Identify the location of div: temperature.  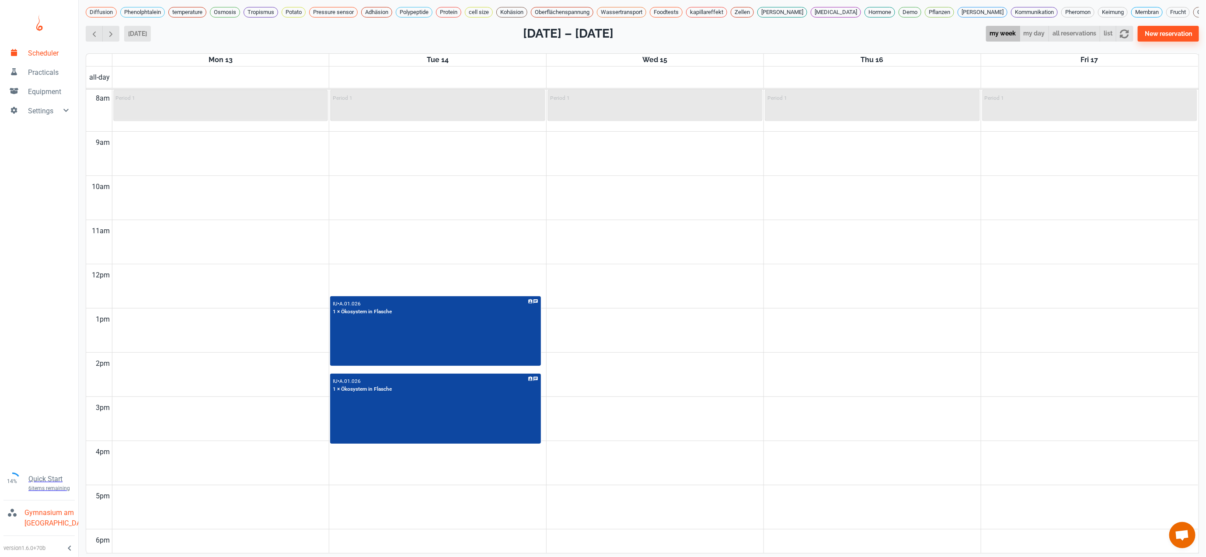
(187, 12).